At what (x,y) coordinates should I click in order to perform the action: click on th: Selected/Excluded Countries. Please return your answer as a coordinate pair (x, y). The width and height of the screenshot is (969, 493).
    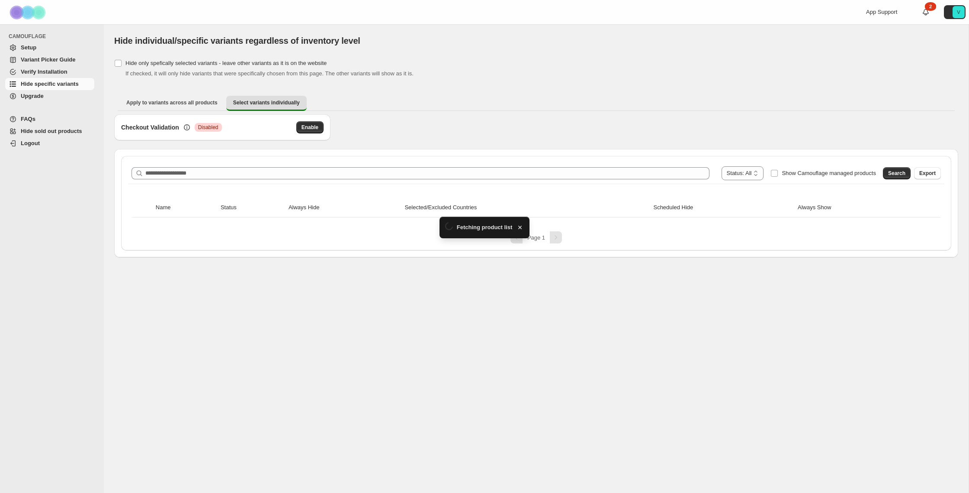
    Looking at the image, I should click on (526, 207).